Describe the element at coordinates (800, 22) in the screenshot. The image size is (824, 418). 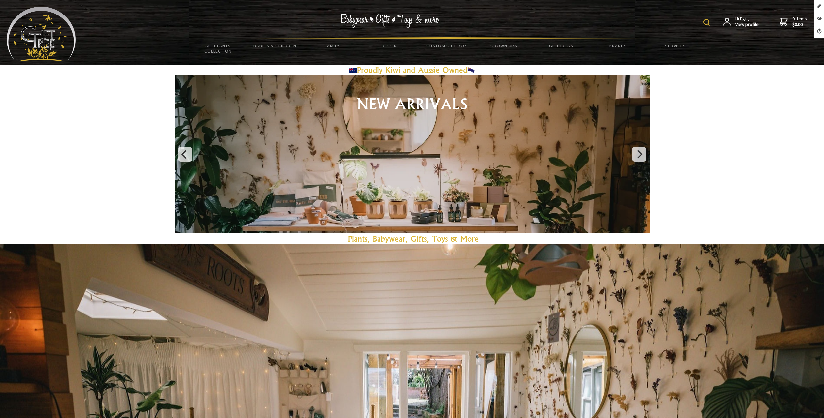
I see `span: 0 items` at that location.